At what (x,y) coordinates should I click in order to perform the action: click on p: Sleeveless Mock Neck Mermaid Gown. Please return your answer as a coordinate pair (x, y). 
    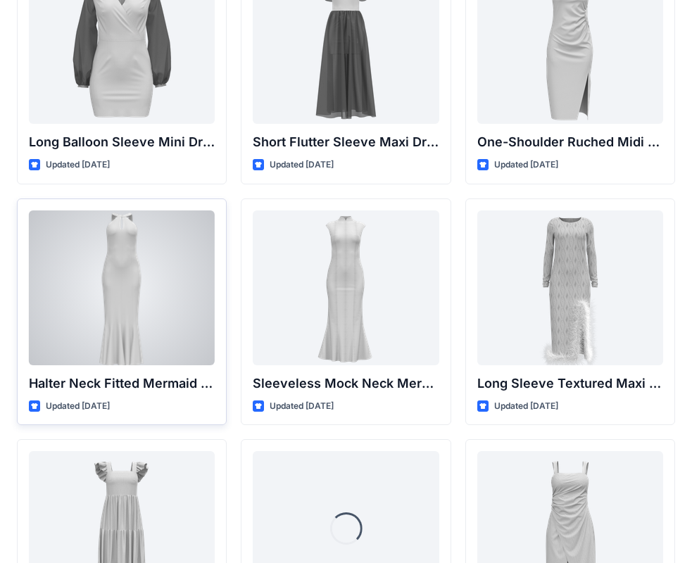
    Looking at the image, I should click on (345, 383).